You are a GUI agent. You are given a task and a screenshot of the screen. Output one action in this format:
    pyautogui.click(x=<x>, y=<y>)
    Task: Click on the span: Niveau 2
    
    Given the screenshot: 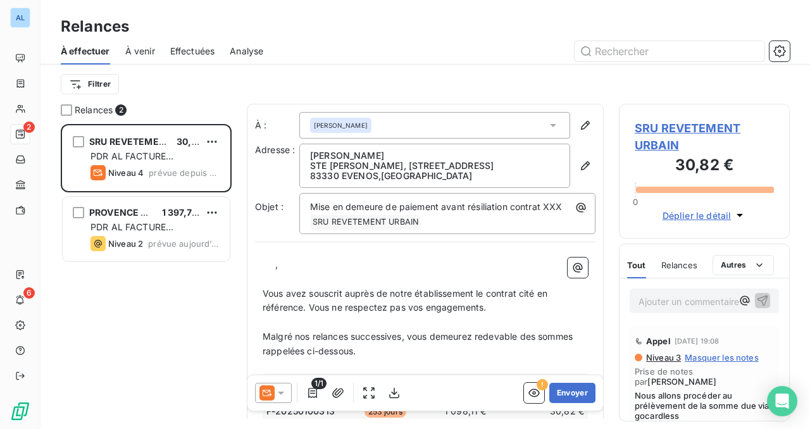 What is the action you would take?
    pyautogui.click(x=125, y=244)
    